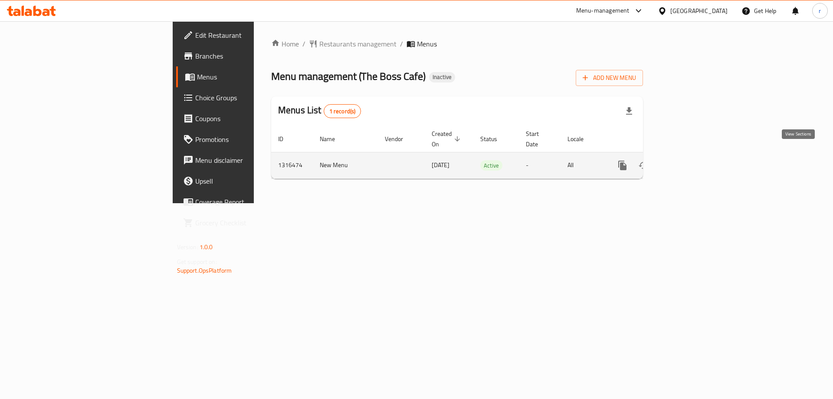 The height and width of the screenshot is (399, 833). What do you see at coordinates (447, 139) in the screenshot?
I see `span: Created On` at bounding box center [447, 139].